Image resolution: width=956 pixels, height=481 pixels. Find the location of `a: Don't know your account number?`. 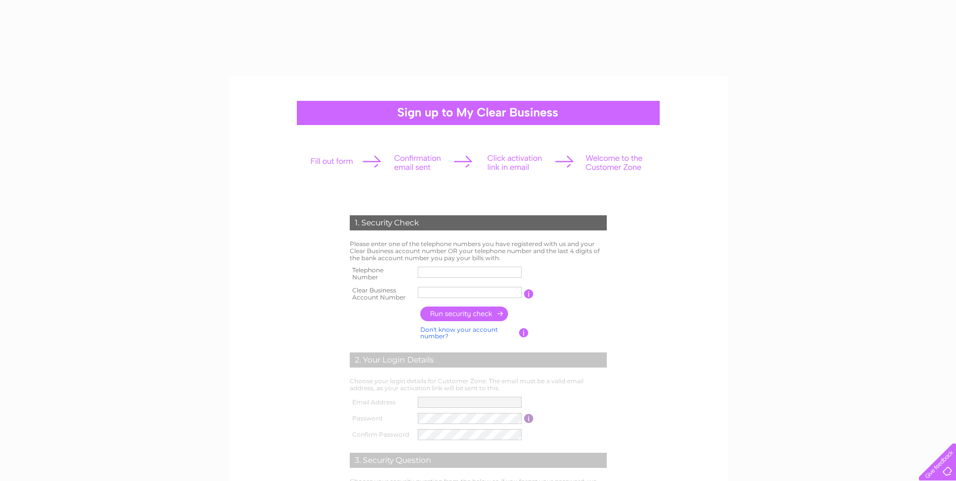

a: Don't know your account number? is located at coordinates (459, 333).